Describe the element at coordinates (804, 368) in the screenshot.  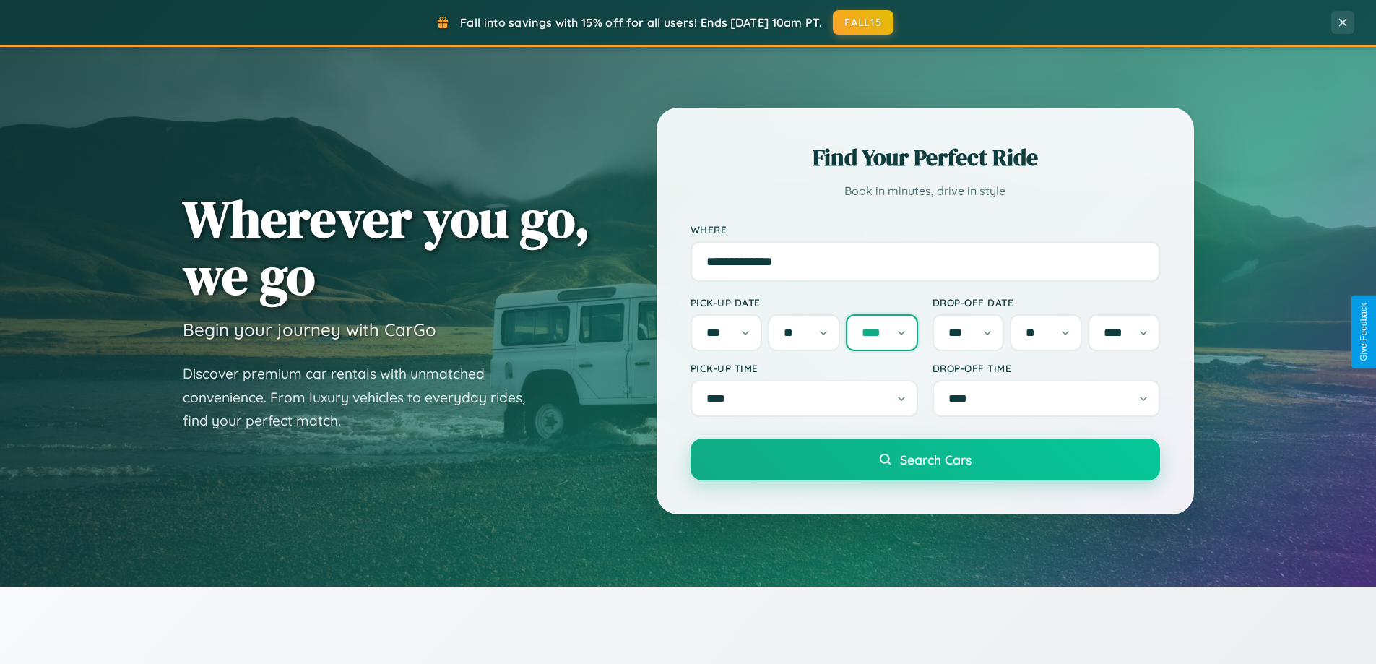
I see `label: Pick-up Time` at that location.